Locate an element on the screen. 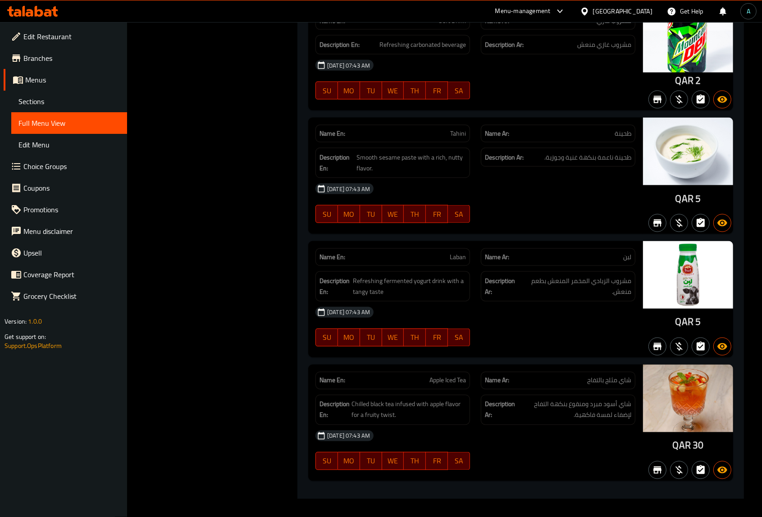 This screenshot has height=517, width=762. a: Menu disclaimer is located at coordinates (65, 231).